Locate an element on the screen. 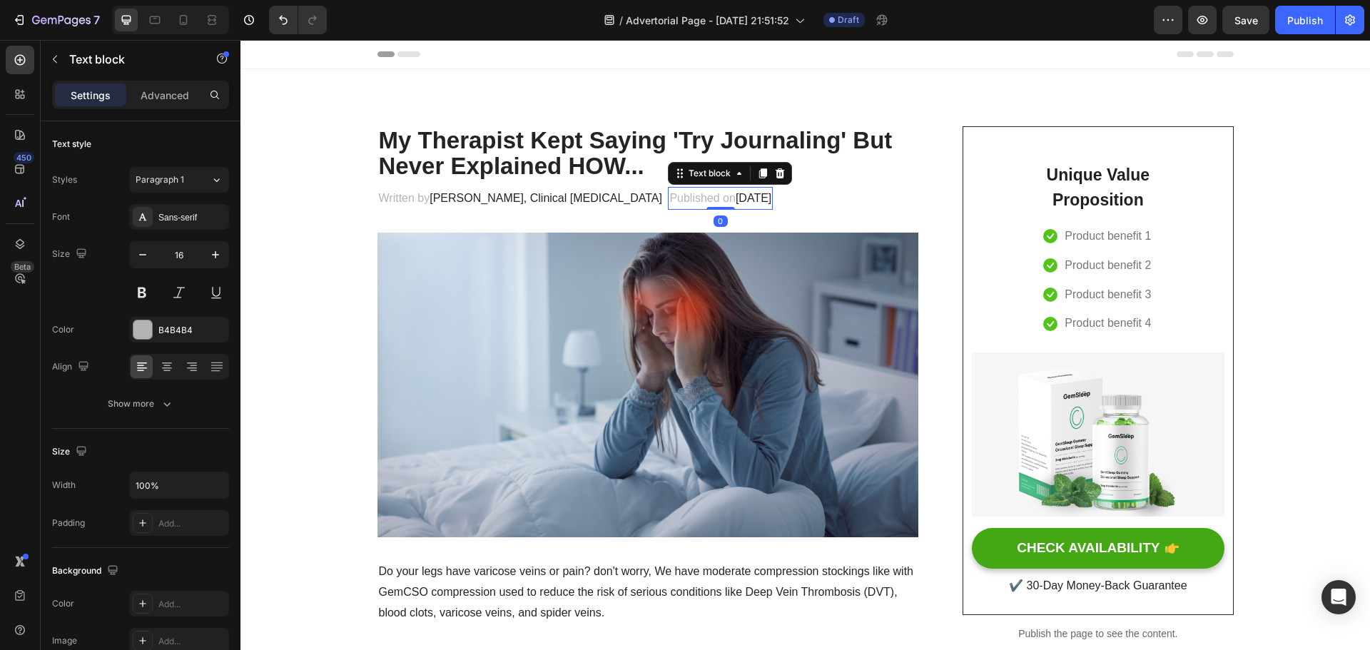 This screenshot has width=1370, height=650. div: Font is located at coordinates (61, 217).